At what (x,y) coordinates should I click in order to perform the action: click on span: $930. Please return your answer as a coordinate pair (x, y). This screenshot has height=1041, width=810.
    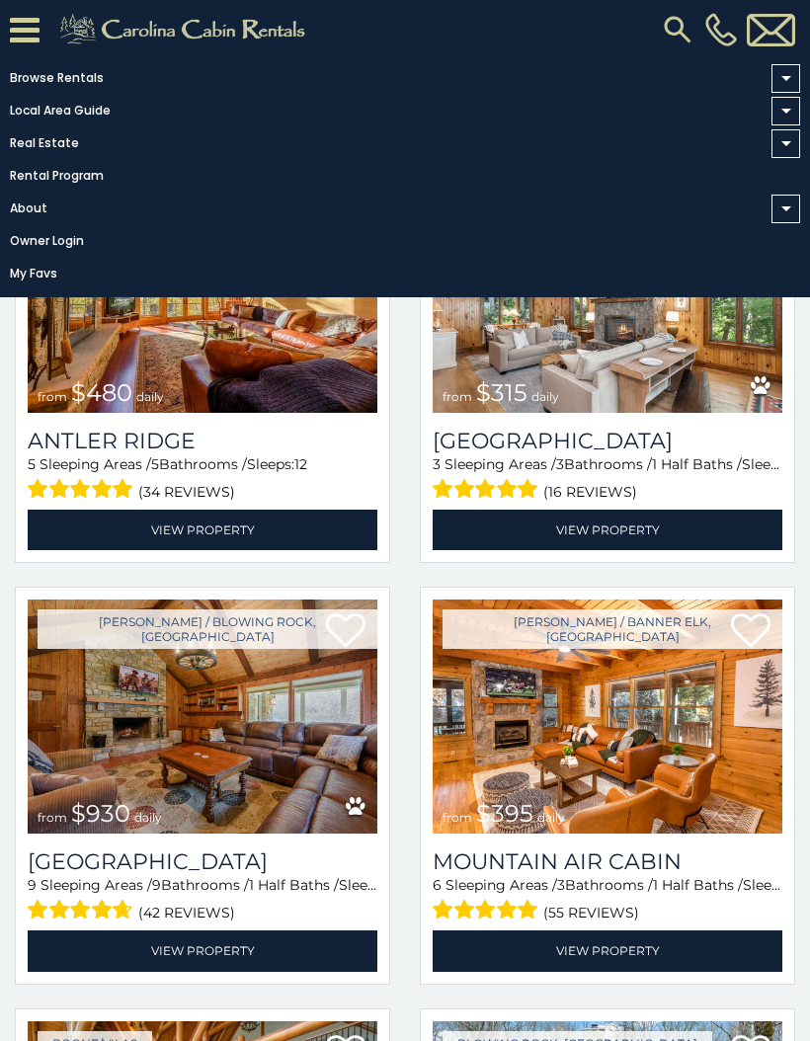
    Looking at the image, I should click on (101, 813).